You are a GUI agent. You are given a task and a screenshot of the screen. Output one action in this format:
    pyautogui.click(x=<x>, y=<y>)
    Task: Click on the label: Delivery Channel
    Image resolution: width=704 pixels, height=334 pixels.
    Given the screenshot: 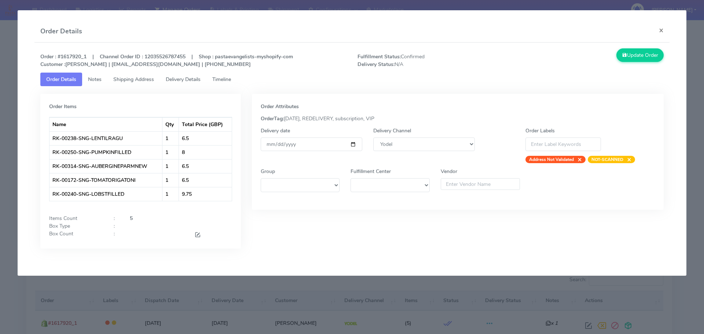 What is the action you would take?
    pyautogui.click(x=392, y=131)
    